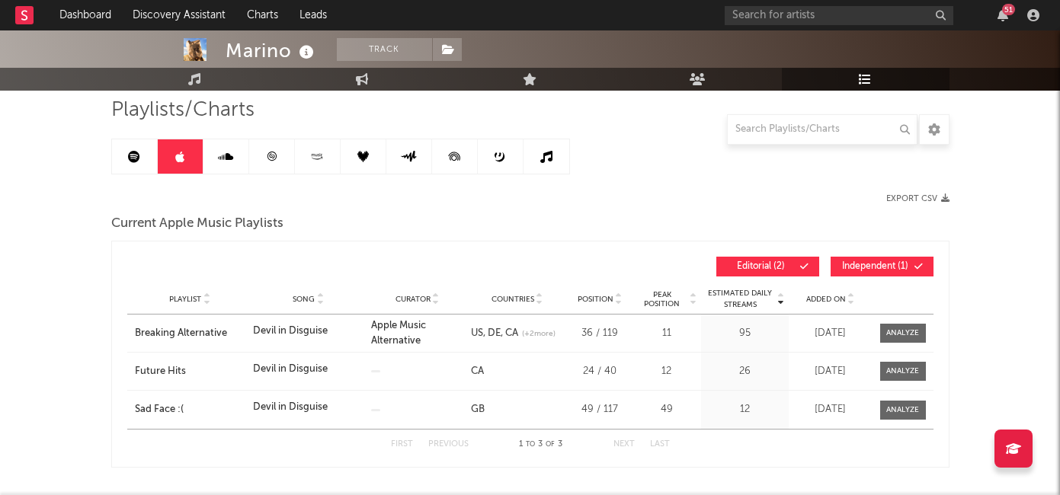  Describe the element at coordinates (600, 334) in the screenshot. I see `div: 36 / 119` at that location.